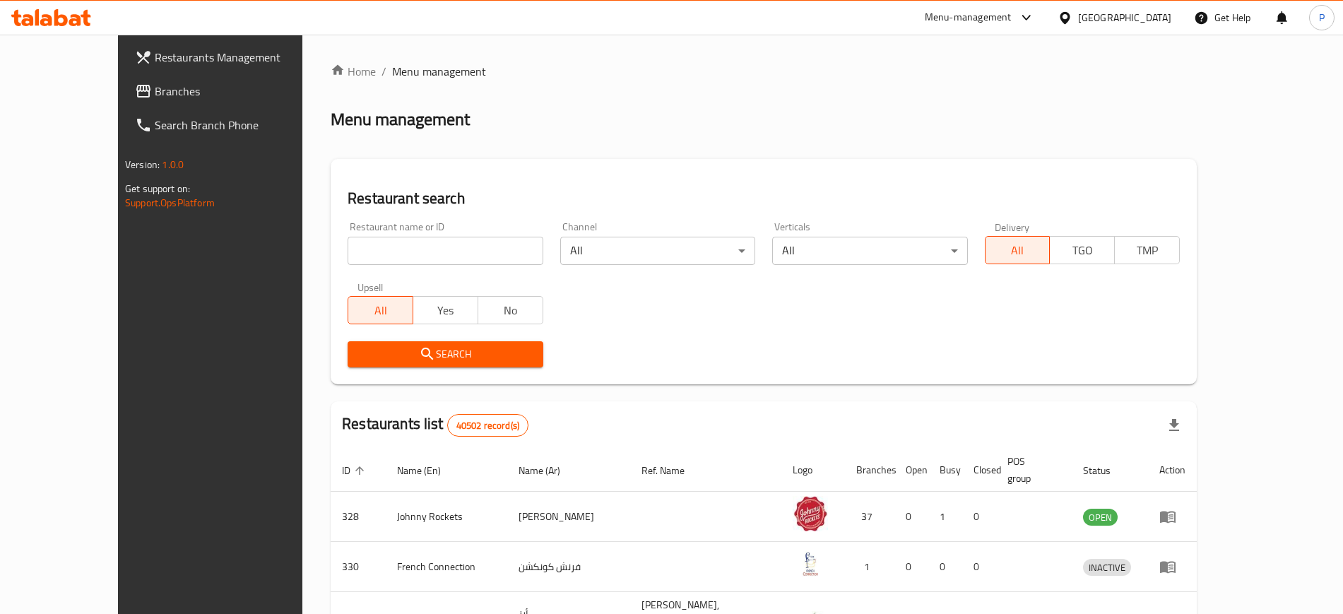 The width and height of the screenshot is (1343, 614). Describe the element at coordinates (428, 471) in the screenshot. I see `span: Name (En)` at that location.